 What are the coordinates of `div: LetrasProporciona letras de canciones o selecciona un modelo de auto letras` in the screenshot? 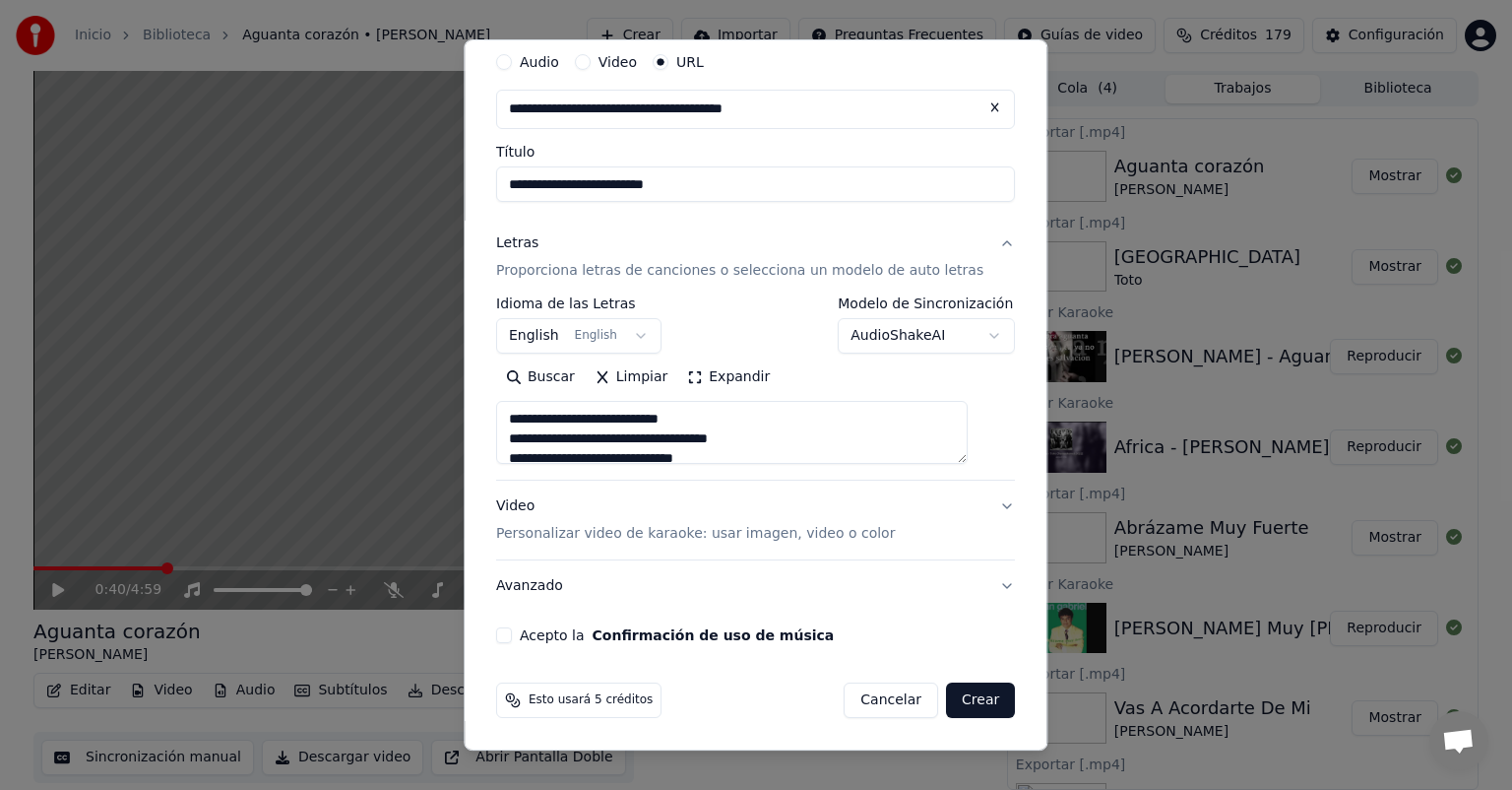 It's located at (755, 388).